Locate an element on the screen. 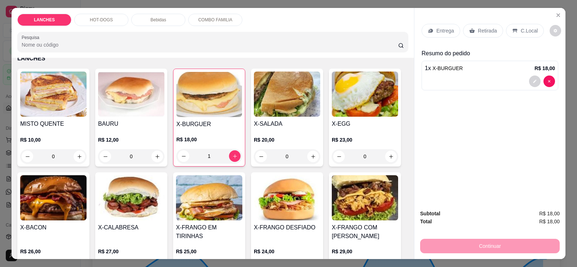 The height and width of the screenshot is (267, 577). p: R$ 12,00 is located at coordinates (131, 140).